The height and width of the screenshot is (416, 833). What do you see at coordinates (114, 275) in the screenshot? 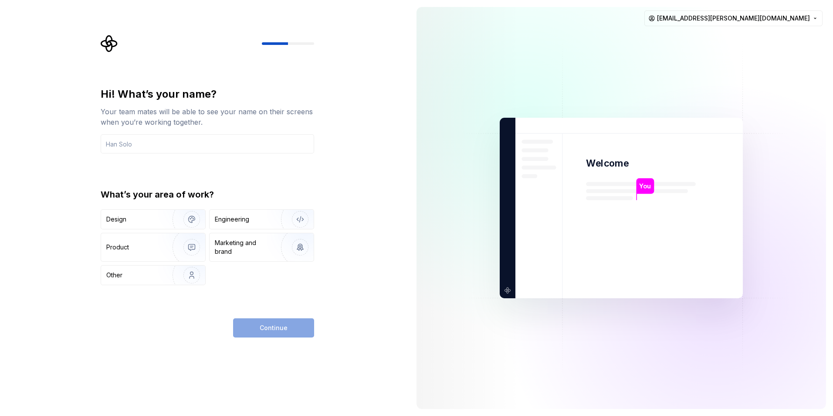
I see `div: Other` at bounding box center [114, 275].